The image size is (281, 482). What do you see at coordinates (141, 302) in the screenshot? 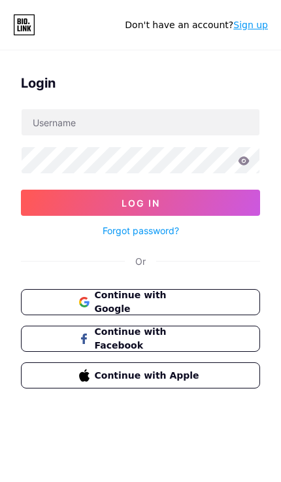
I see `a: Continue with Google` at bounding box center [141, 302].